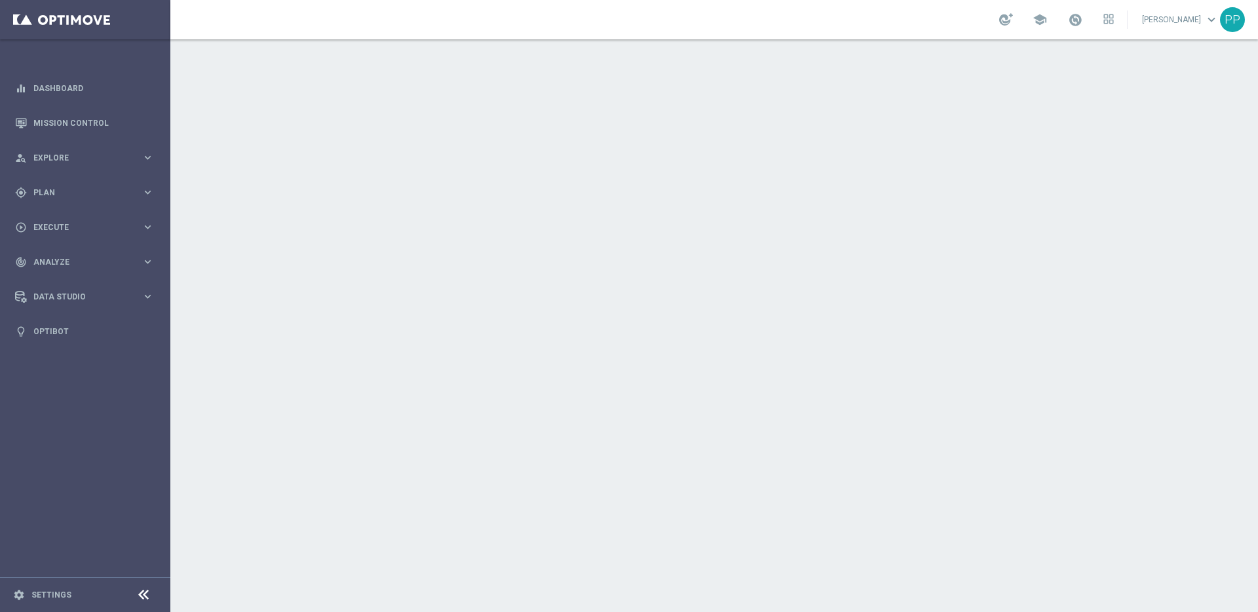  Describe the element at coordinates (84, 331) in the screenshot. I see `button: lightbulb Optibot` at that location.